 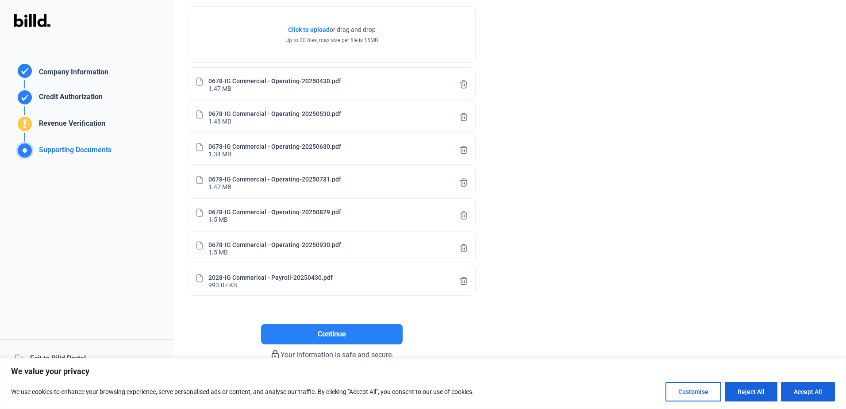 What do you see at coordinates (353, 30) in the screenshot?
I see `span: or drag and drop` at bounding box center [353, 30].